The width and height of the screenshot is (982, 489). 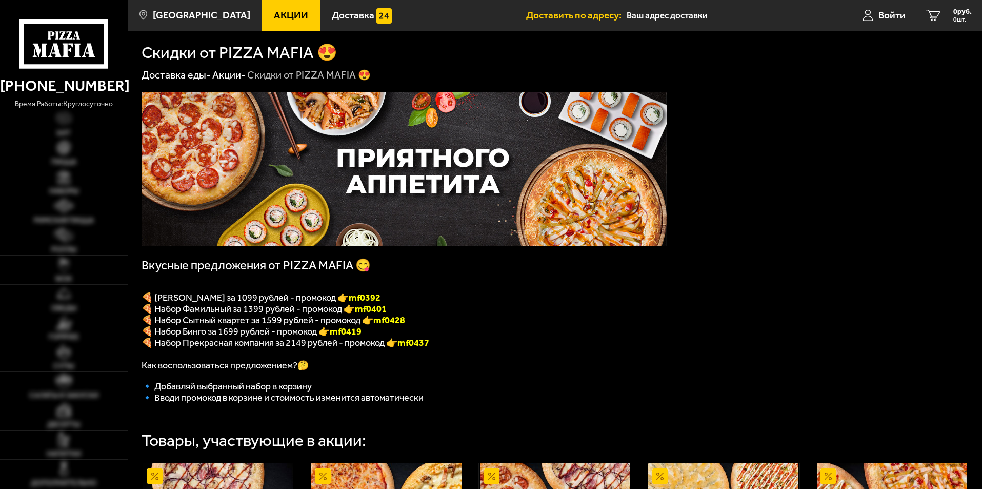 I want to click on span: Как воспользоваться предложением?🤔, so click(x=225, y=365).